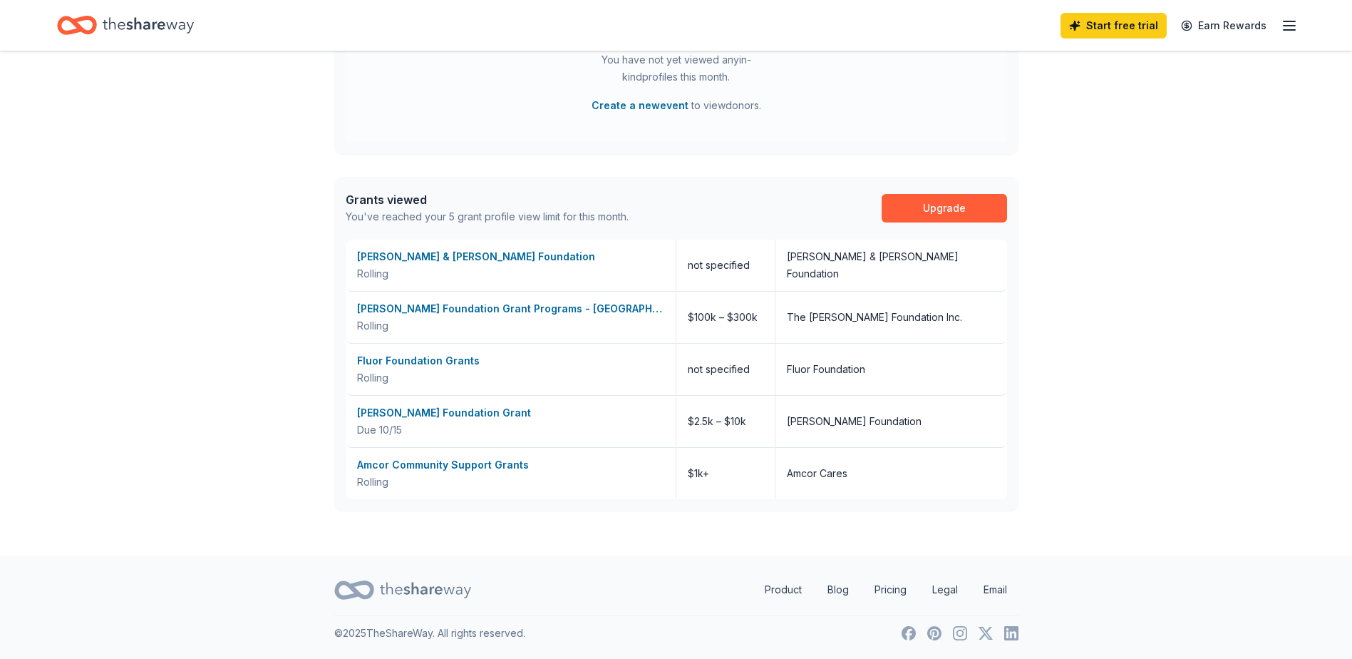 The image size is (1352, 659). I want to click on div: Fluor Foundation Grants, so click(510, 361).